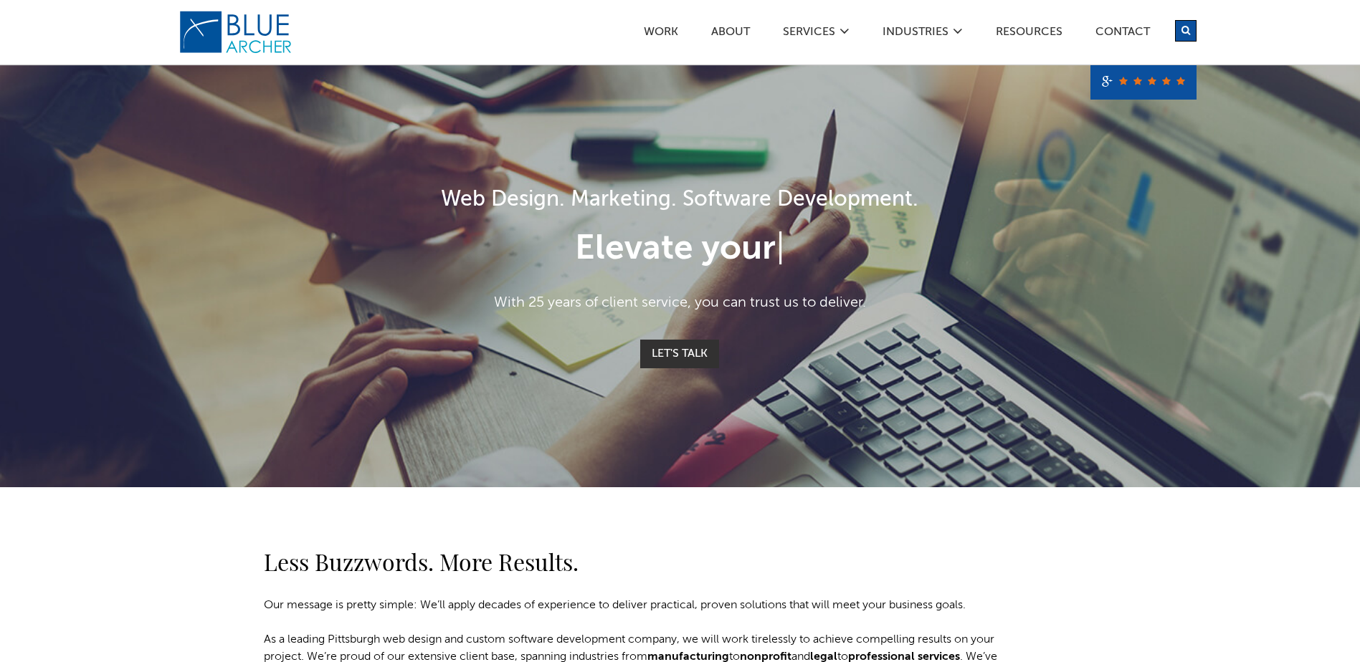 This screenshot has height=662, width=1360. I want to click on a: Industries, so click(916, 34).